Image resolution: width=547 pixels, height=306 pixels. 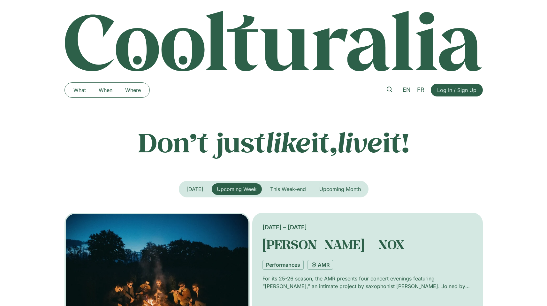 I want to click on a: EN, so click(x=406, y=90).